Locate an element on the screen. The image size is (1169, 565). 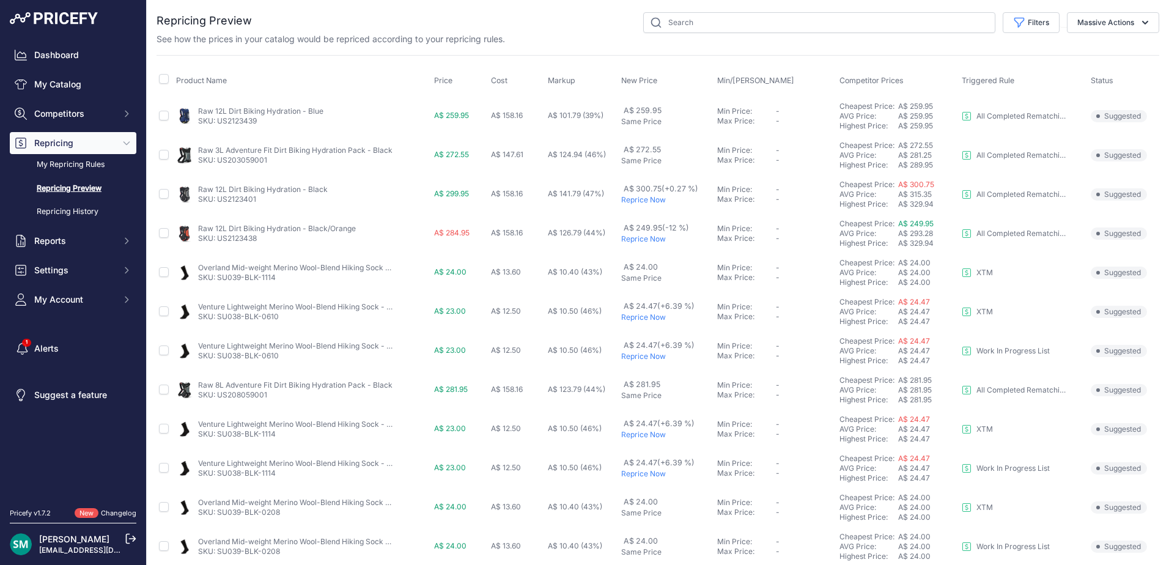
a: SKU: SU038-BLK-1114 is located at coordinates (237, 433).